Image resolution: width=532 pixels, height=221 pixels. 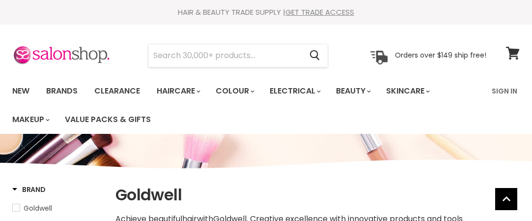 What do you see at coordinates (353, 91) in the screenshot?
I see `a: Beauty` at bounding box center [353, 91].